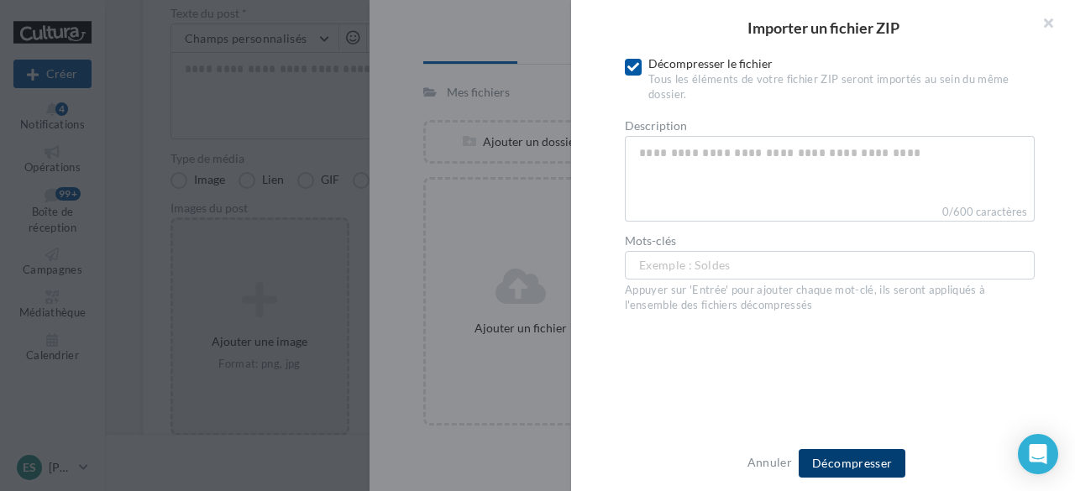 The width and height of the screenshot is (1075, 491). Describe the element at coordinates (829, 126) in the screenshot. I see `label: Description` at that location.